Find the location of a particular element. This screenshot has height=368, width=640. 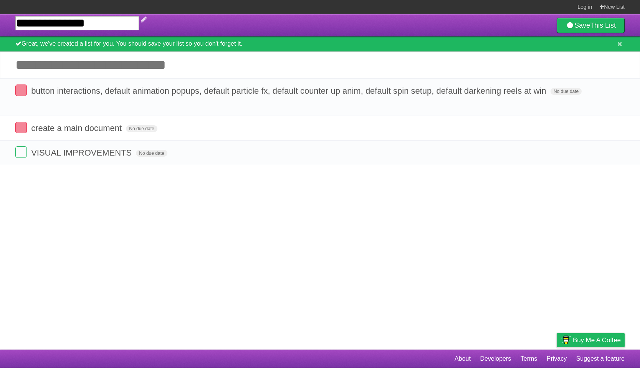

a: Buy me a coffee is located at coordinates (591, 340).